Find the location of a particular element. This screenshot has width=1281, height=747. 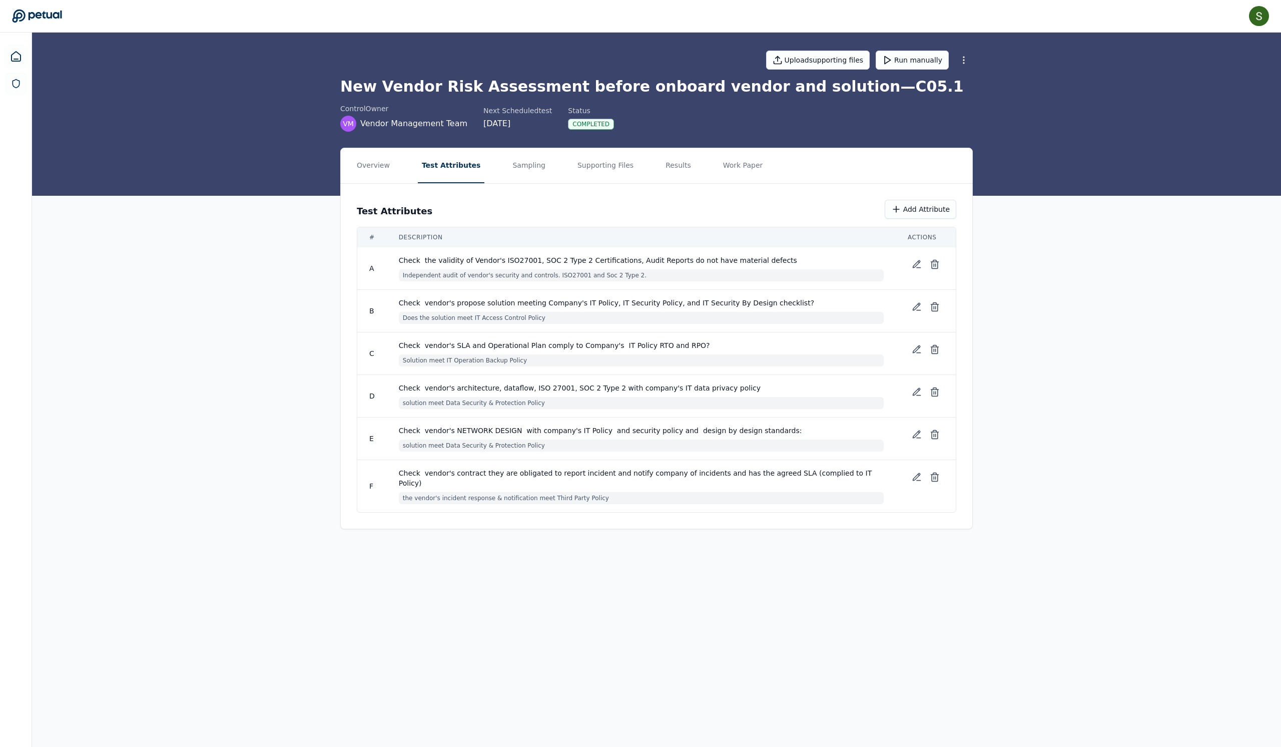

button: Results is located at coordinates (678, 166).